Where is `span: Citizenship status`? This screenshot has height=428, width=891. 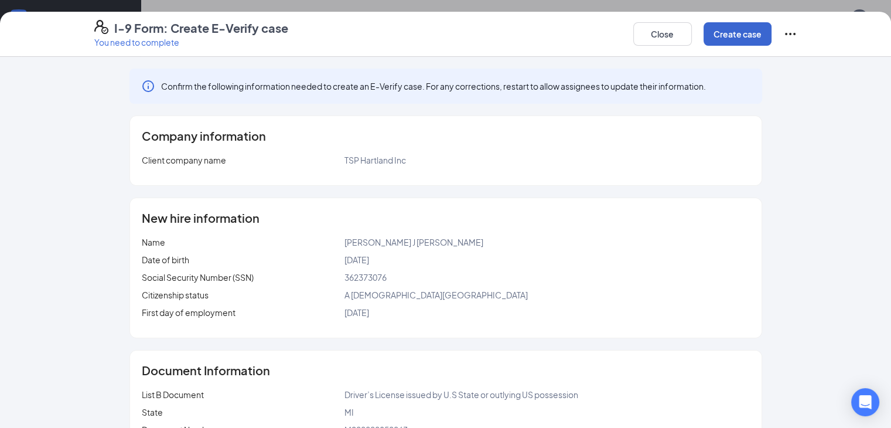 span: Citizenship status is located at coordinates (175, 295).